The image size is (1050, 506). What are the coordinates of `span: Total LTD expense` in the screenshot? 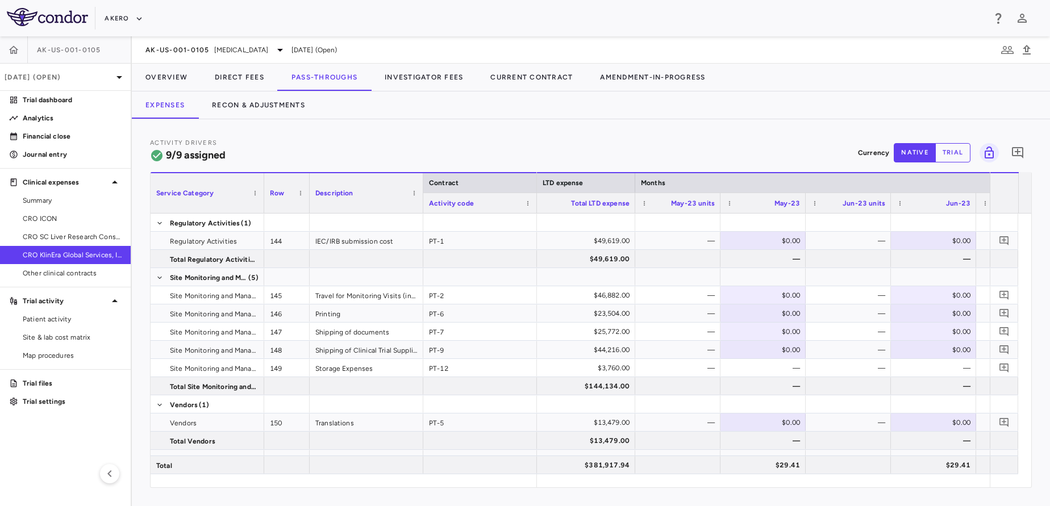 It's located at (600, 203).